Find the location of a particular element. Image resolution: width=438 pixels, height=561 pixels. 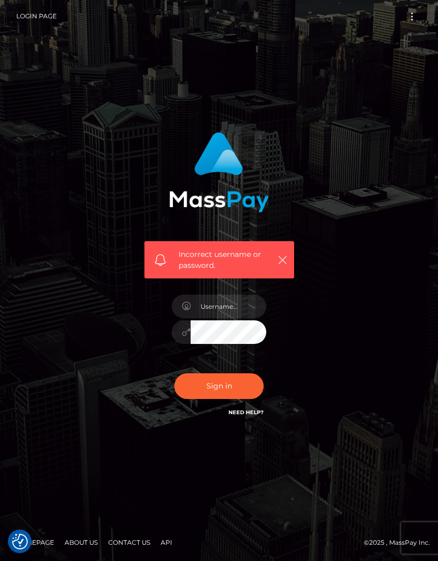

button: Consent Preferences is located at coordinates (20, 542).